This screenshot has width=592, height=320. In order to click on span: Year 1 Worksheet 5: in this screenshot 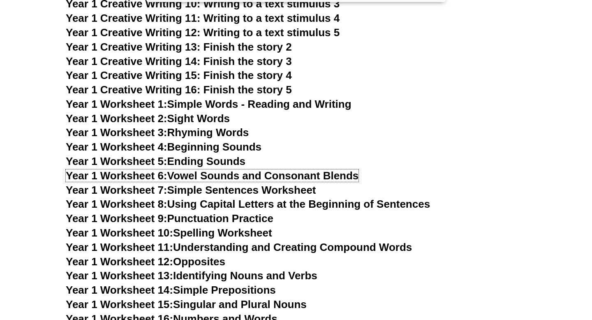, I will do `click(116, 161)`.